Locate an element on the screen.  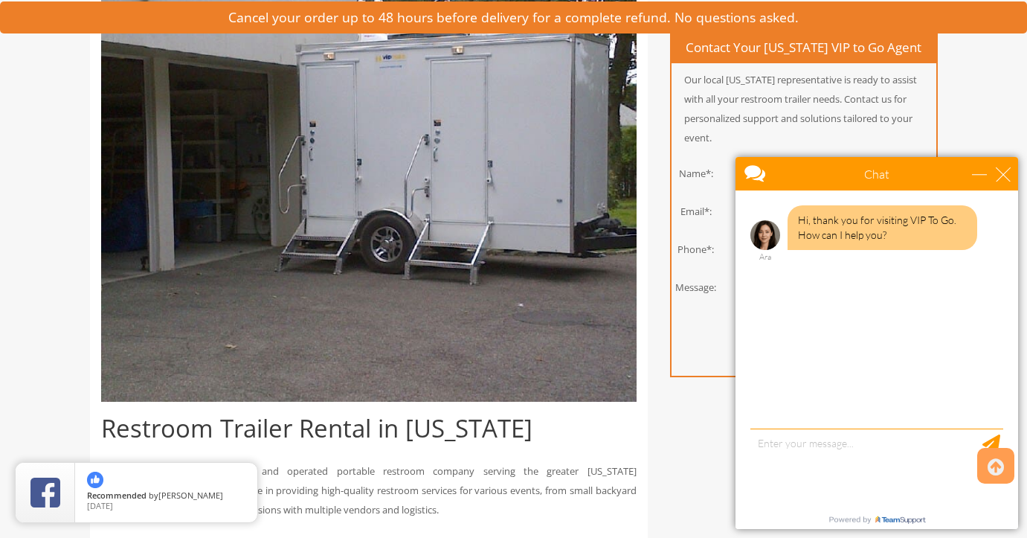
img: thumbs up icon is located at coordinates (95, 480).